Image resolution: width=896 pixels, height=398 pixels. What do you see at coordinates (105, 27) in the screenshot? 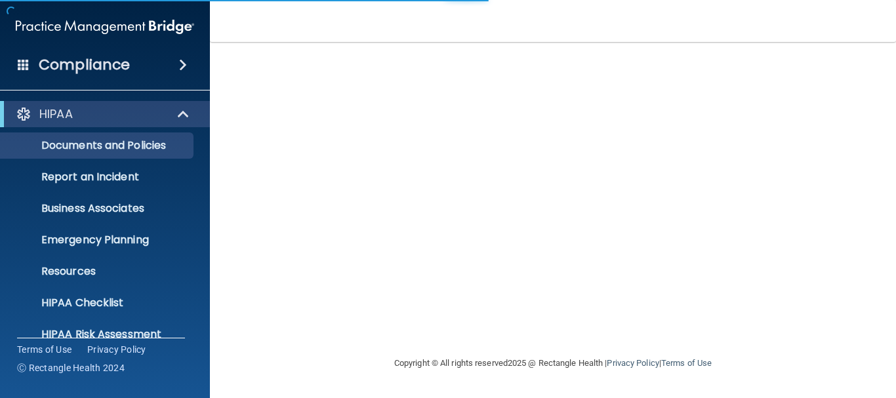
I see `img: PMB logo` at bounding box center [105, 27].